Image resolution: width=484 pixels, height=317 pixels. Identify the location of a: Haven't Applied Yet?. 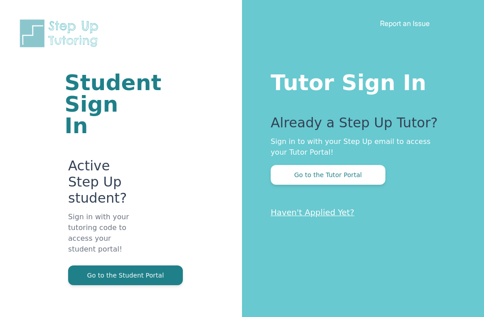
(313, 212).